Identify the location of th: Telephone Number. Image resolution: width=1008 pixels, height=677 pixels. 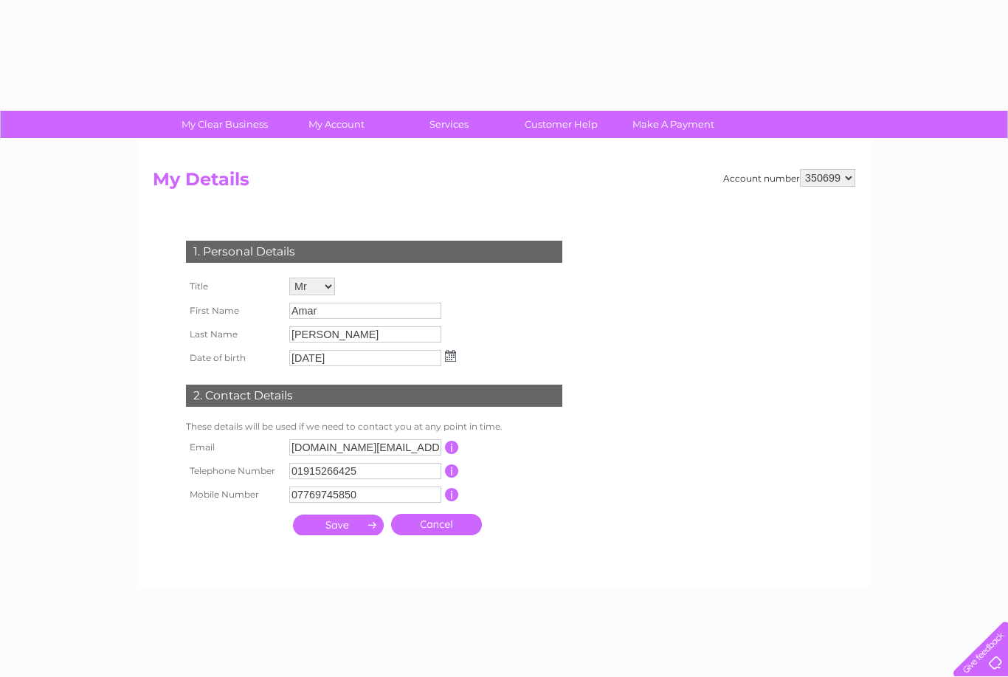
(234, 471).